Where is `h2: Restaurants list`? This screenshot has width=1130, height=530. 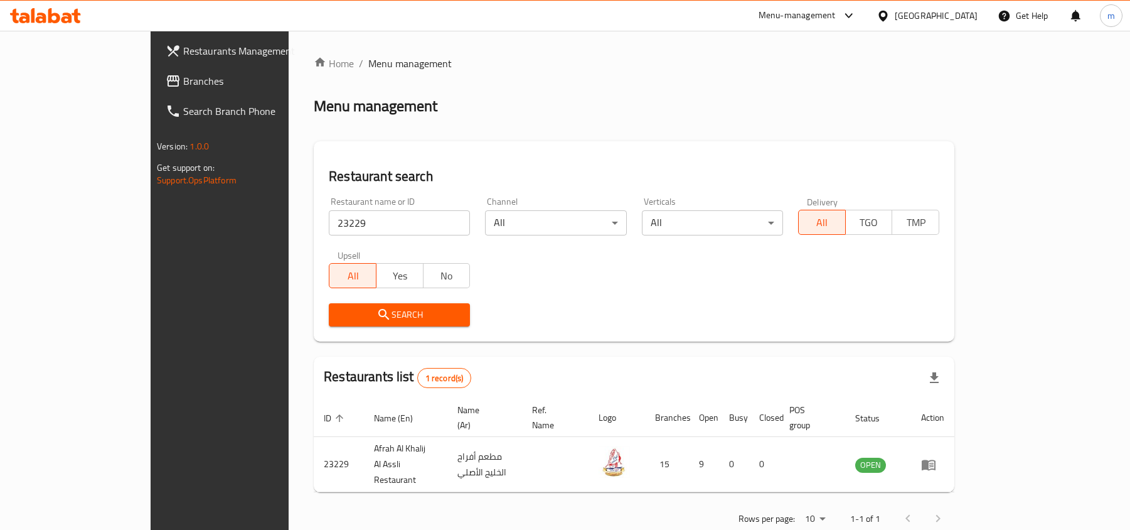
h2: Restaurants list is located at coordinates (397, 377).